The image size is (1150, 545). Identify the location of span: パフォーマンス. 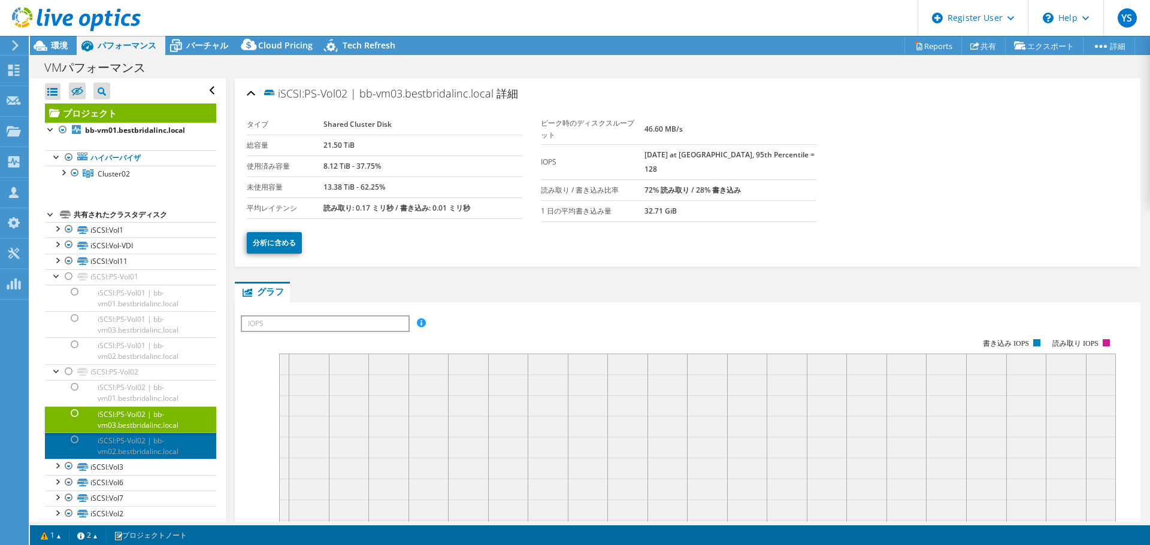
(127, 45).